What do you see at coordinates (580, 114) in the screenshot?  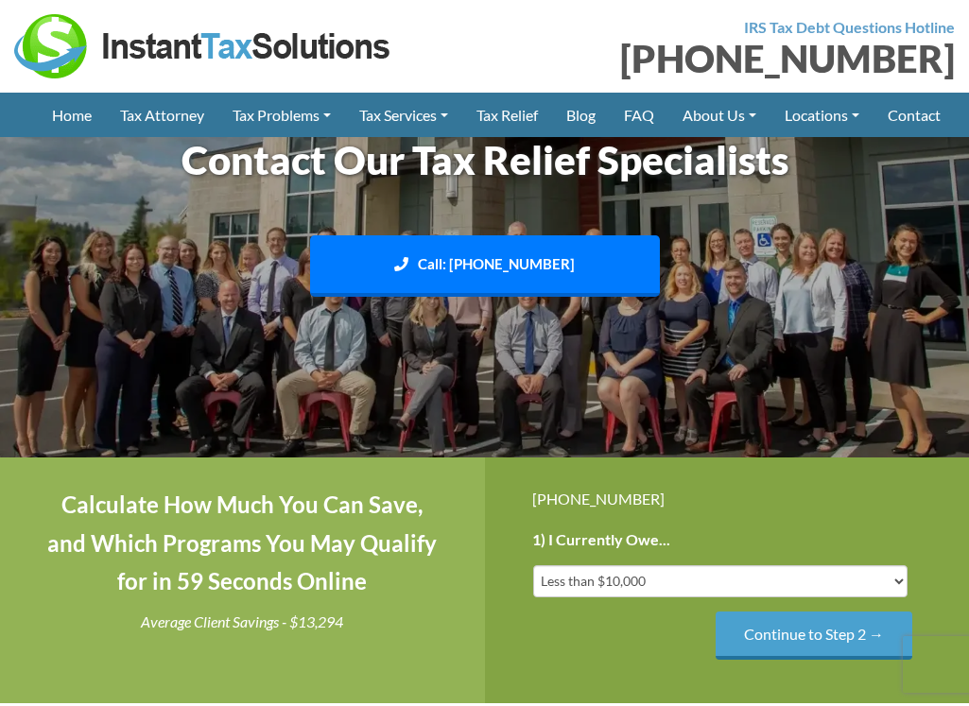 I see `a: Blog` at bounding box center [580, 114].